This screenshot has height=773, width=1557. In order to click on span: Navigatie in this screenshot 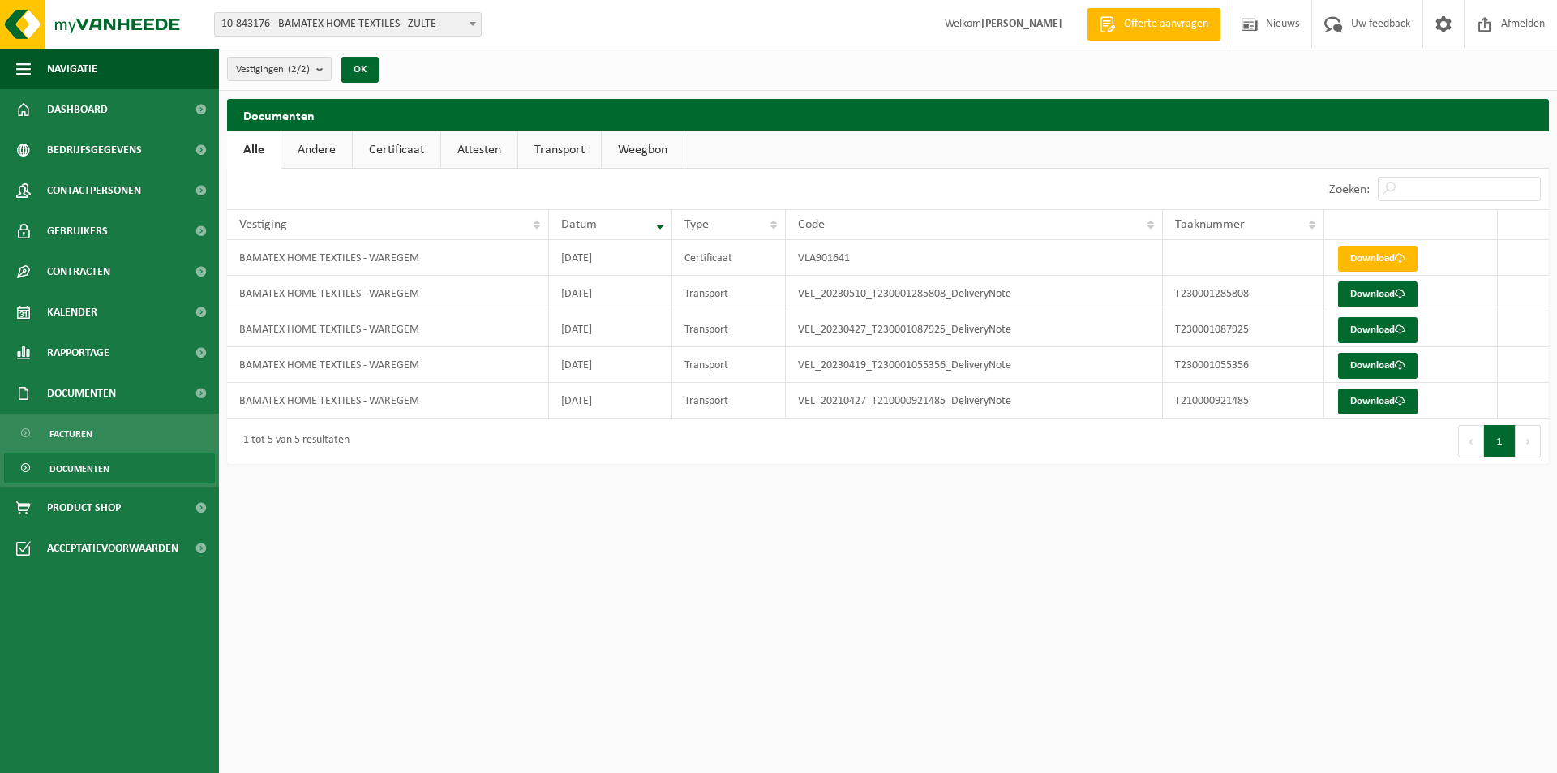, I will do `click(72, 69)`.